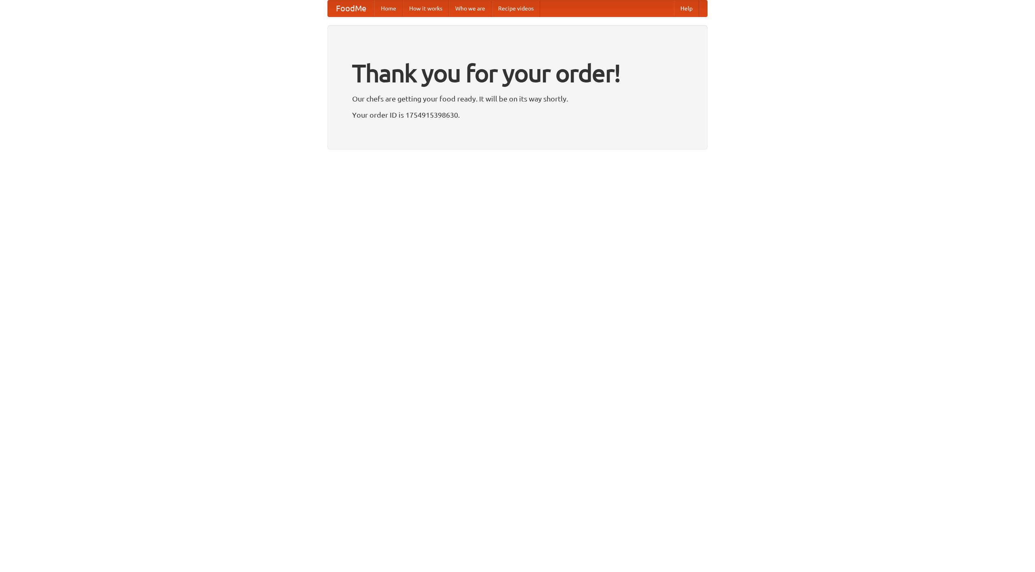 The height and width of the screenshot is (572, 1035). What do you see at coordinates (517, 73) in the screenshot?
I see `h1: Thank you for your order!` at bounding box center [517, 73].